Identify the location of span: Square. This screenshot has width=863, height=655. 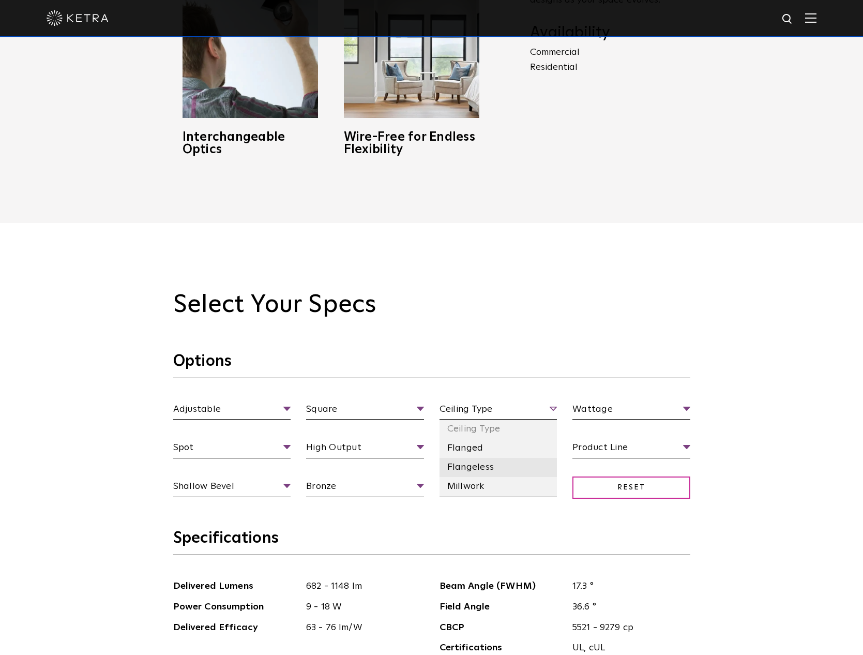
(365, 411).